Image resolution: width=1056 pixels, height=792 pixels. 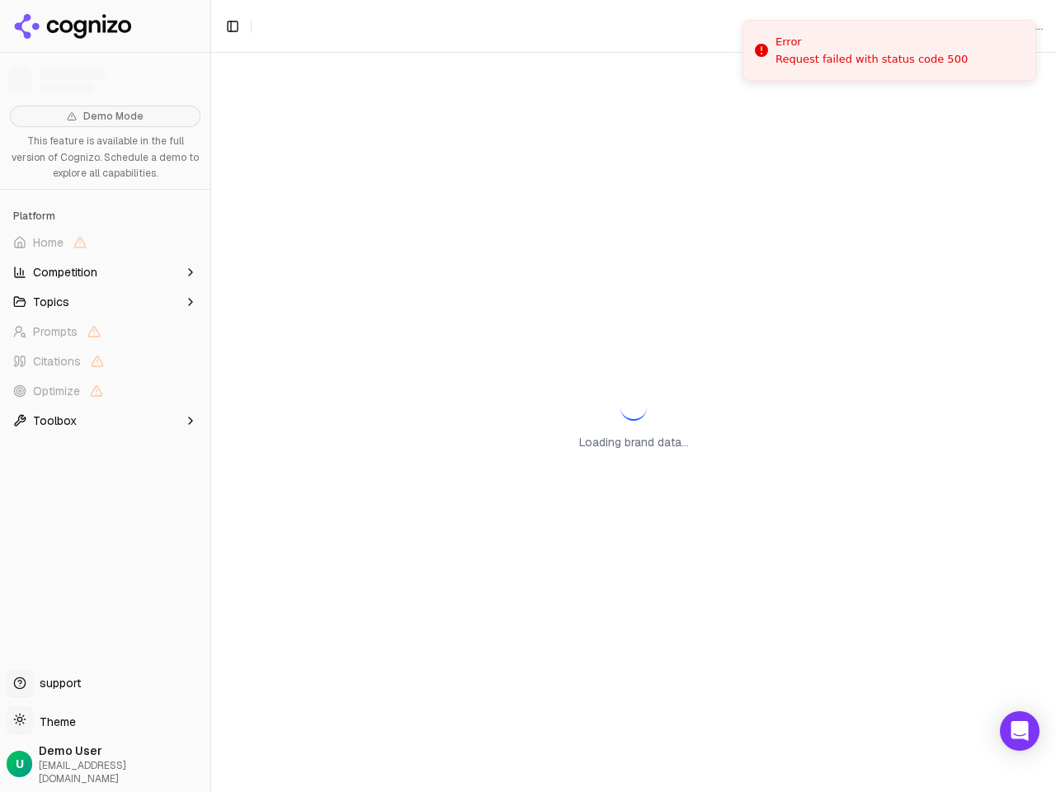 I want to click on button: Toolbox, so click(x=105, y=421).